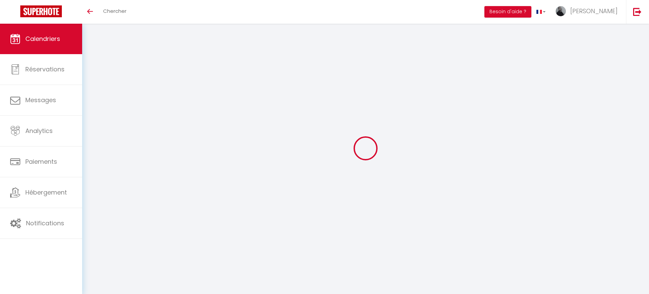 The width and height of the screenshot is (649, 294). What do you see at coordinates (507, 12) in the screenshot?
I see `button: Besoin d'aide ?` at bounding box center [507, 12].